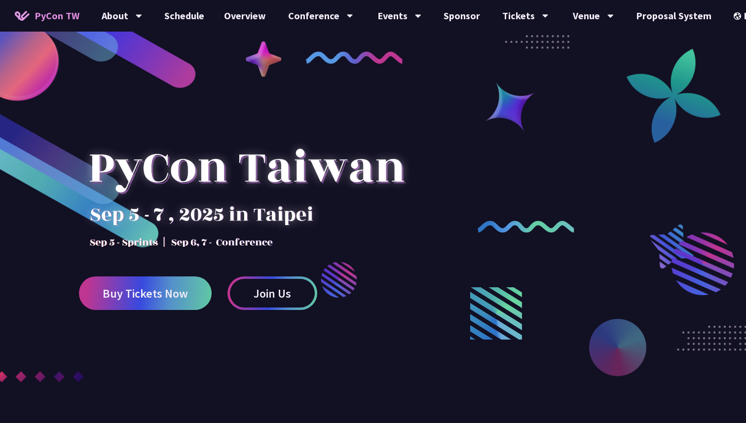 The width and height of the screenshot is (746, 423). What do you see at coordinates (272, 293) in the screenshot?
I see `button: Join Us` at bounding box center [272, 293].